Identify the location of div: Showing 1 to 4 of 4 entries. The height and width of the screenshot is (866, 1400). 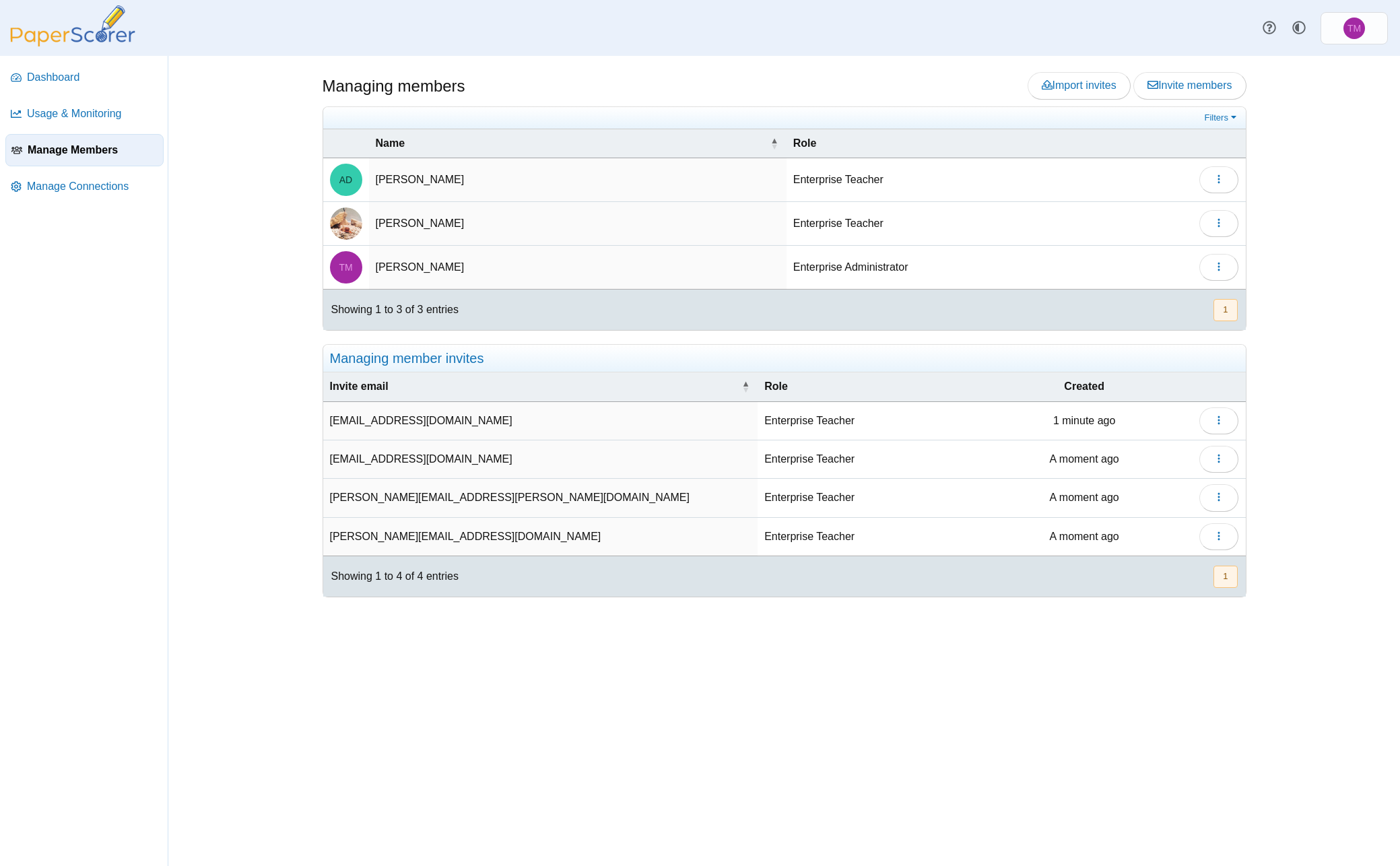
(391, 577).